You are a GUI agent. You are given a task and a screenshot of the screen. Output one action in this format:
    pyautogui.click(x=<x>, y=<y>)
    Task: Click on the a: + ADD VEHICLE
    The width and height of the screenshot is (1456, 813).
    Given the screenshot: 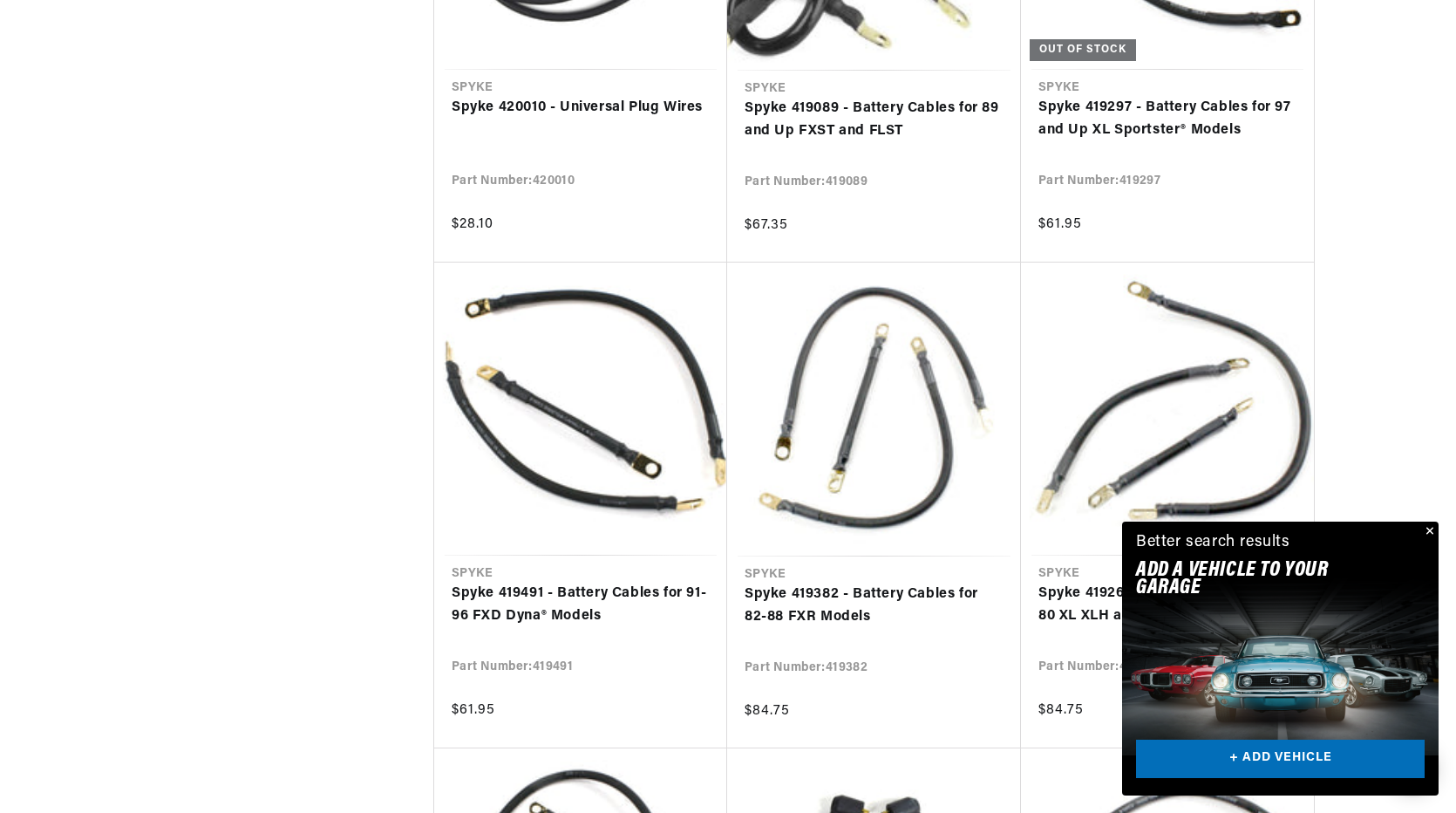 What is the action you would take?
    pyautogui.click(x=1280, y=758)
    